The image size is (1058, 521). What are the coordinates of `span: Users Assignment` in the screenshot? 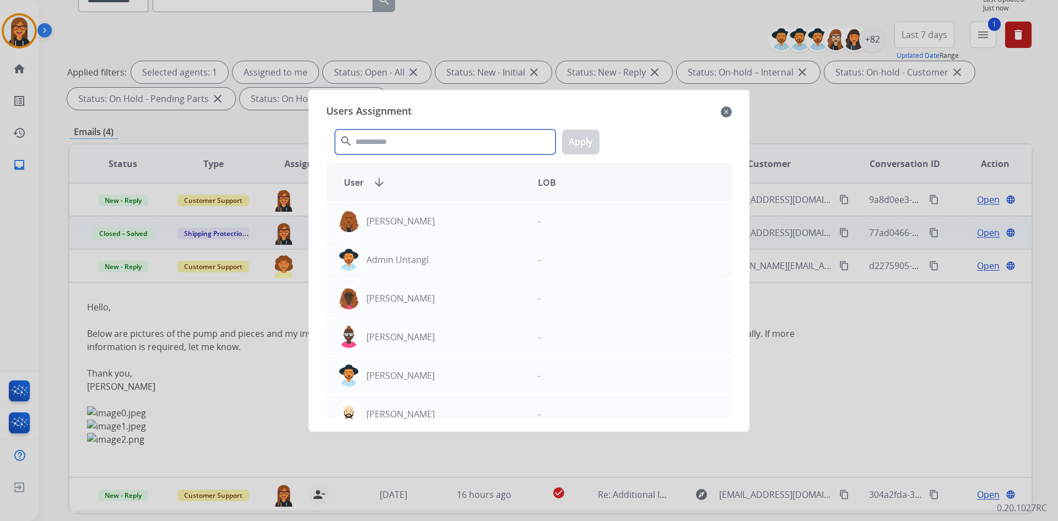 It's located at (369, 112).